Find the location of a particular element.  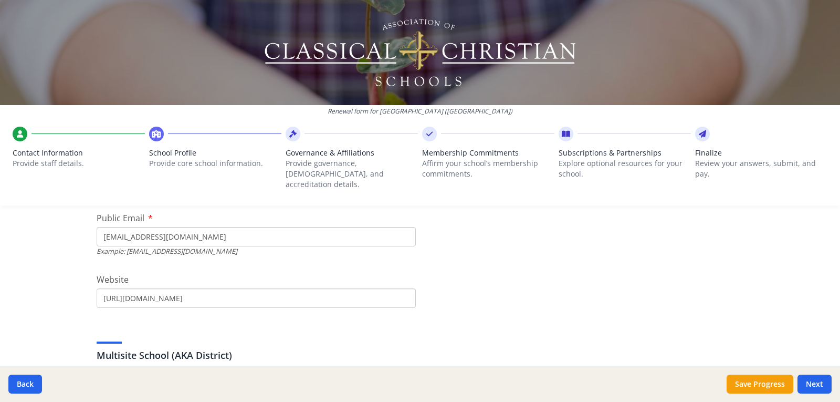

span: Website is located at coordinates (112, 279).